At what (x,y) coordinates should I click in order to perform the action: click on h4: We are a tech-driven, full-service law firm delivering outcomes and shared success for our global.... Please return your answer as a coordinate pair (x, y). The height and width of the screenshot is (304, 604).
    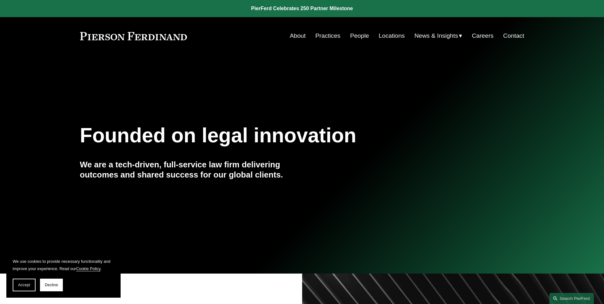
    Looking at the image, I should click on (191, 170).